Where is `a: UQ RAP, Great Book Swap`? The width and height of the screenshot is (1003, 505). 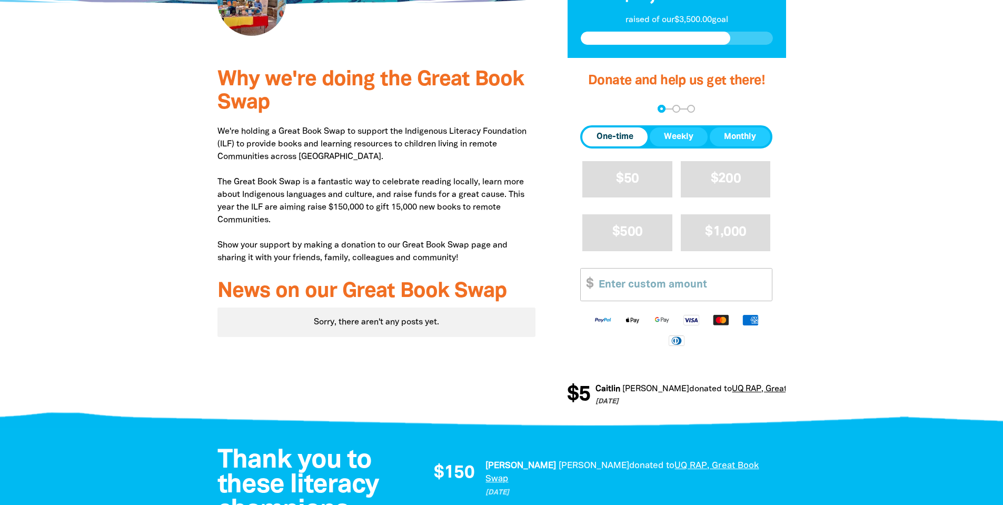 a: UQ RAP, Great Book Swap is located at coordinates (782, 389).